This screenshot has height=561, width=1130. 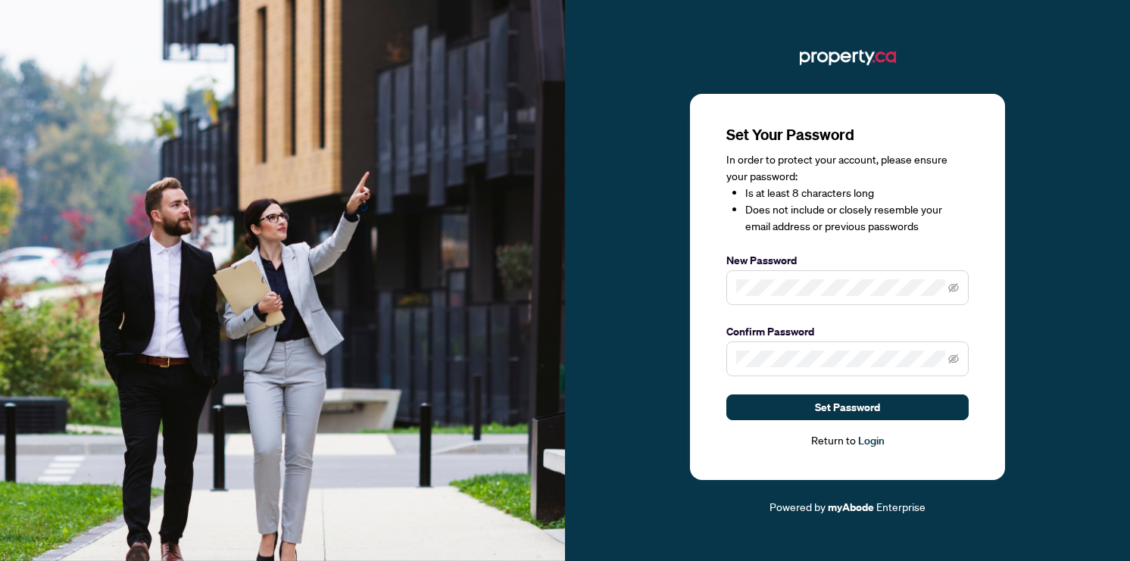 What do you see at coordinates (850, 507) in the screenshot?
I see `a: myAbode` at bounding box center [850, 507].